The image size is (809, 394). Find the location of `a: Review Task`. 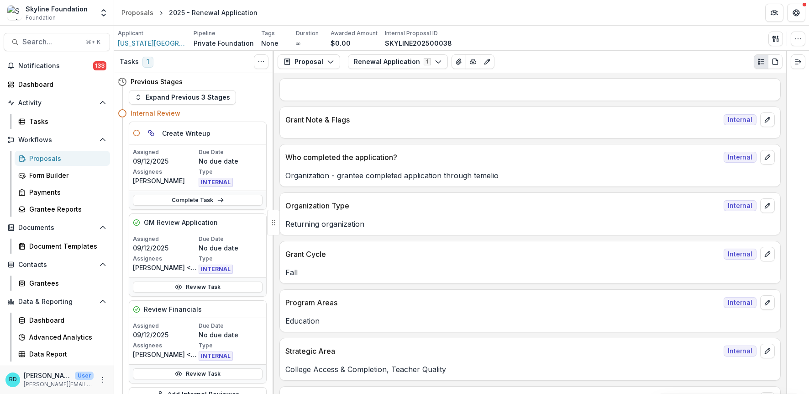

a: Review Task is located at coordinates (198, 287).